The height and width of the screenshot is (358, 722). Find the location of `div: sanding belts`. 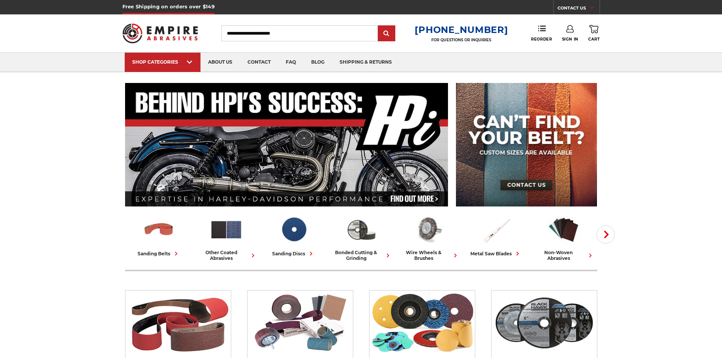

div: sanding belts is located at coordinates (159, 254).